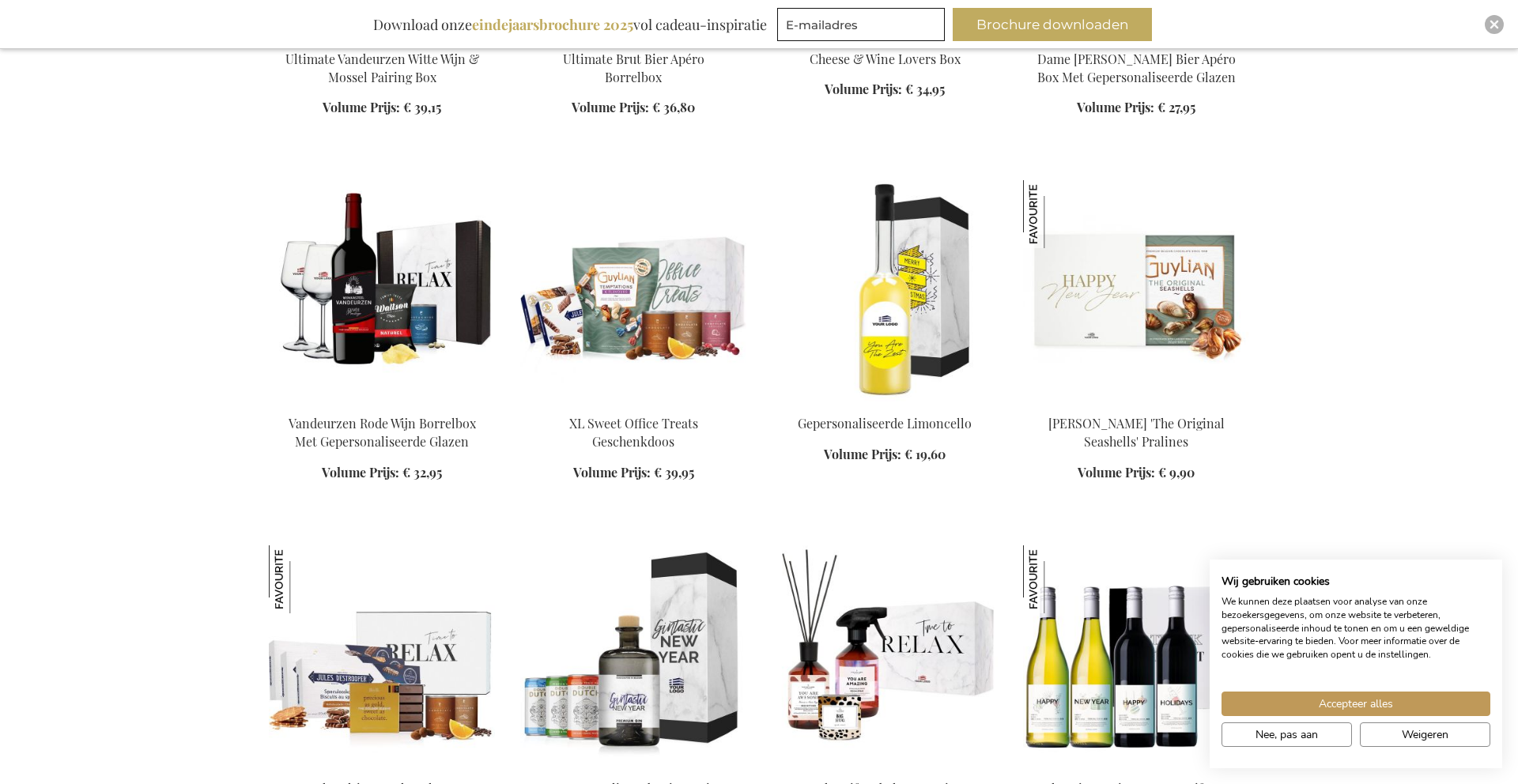 This screenshot has height=784, width=1518. I want to click on span: € 39,15, so click(422, 107).